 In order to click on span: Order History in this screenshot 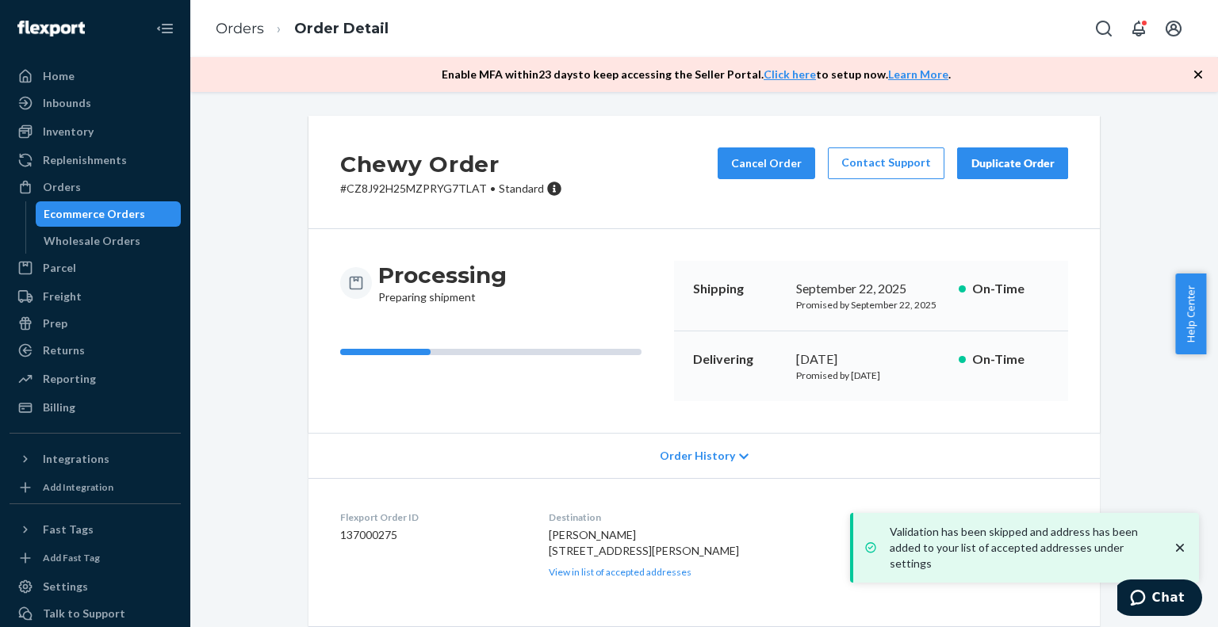, I will do `click(697, 456)`.